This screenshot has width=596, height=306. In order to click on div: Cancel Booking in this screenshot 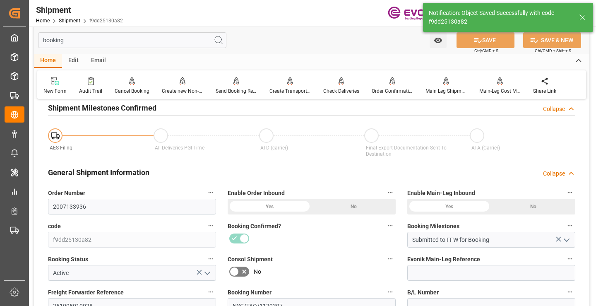, I will do `click(132, 91)`.